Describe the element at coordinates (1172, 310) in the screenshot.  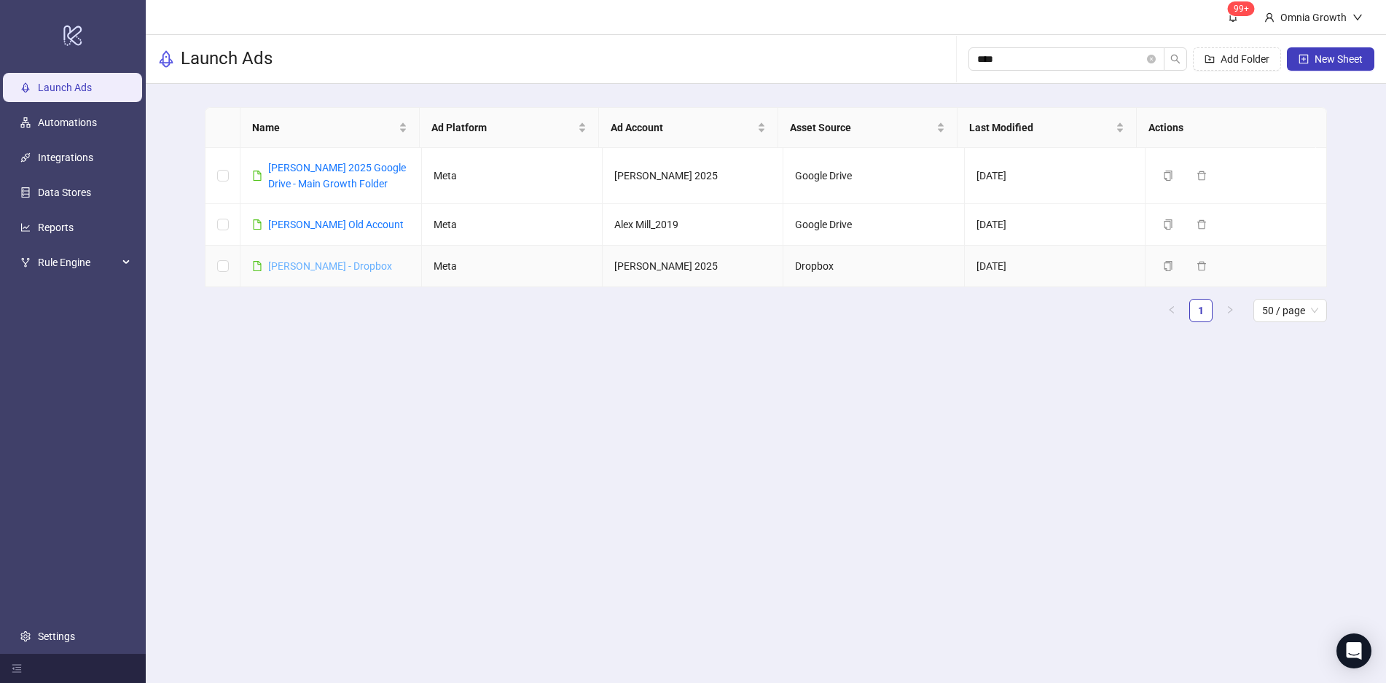
I see `button: left` at that location.